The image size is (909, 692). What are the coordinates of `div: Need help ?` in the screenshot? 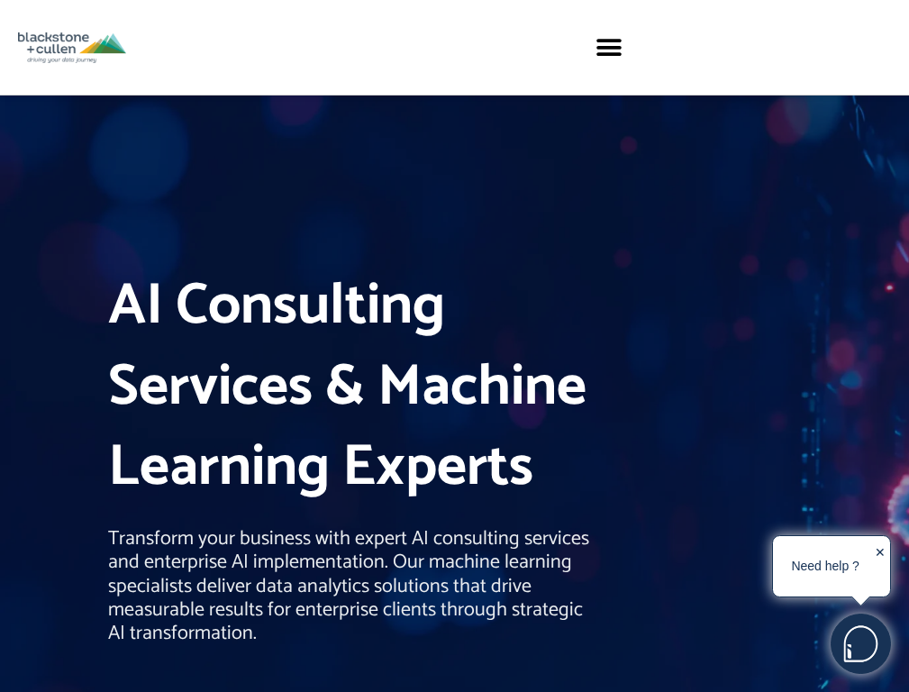 It's located at (825, 566).